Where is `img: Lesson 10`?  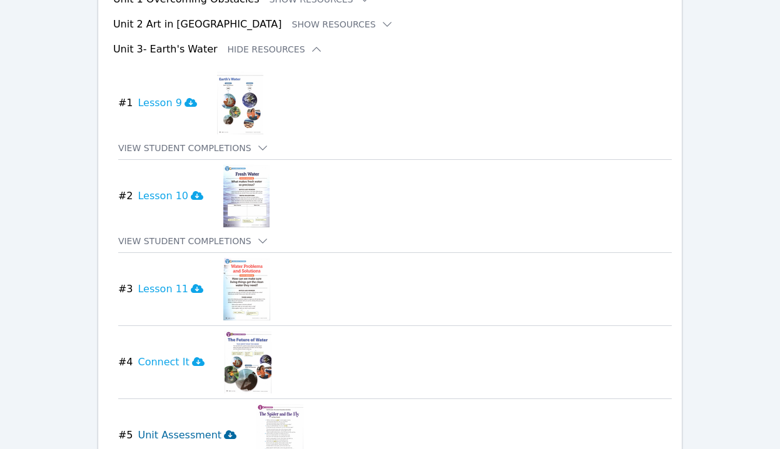 img: Lesson 10 is located at coordinates (246, 196).